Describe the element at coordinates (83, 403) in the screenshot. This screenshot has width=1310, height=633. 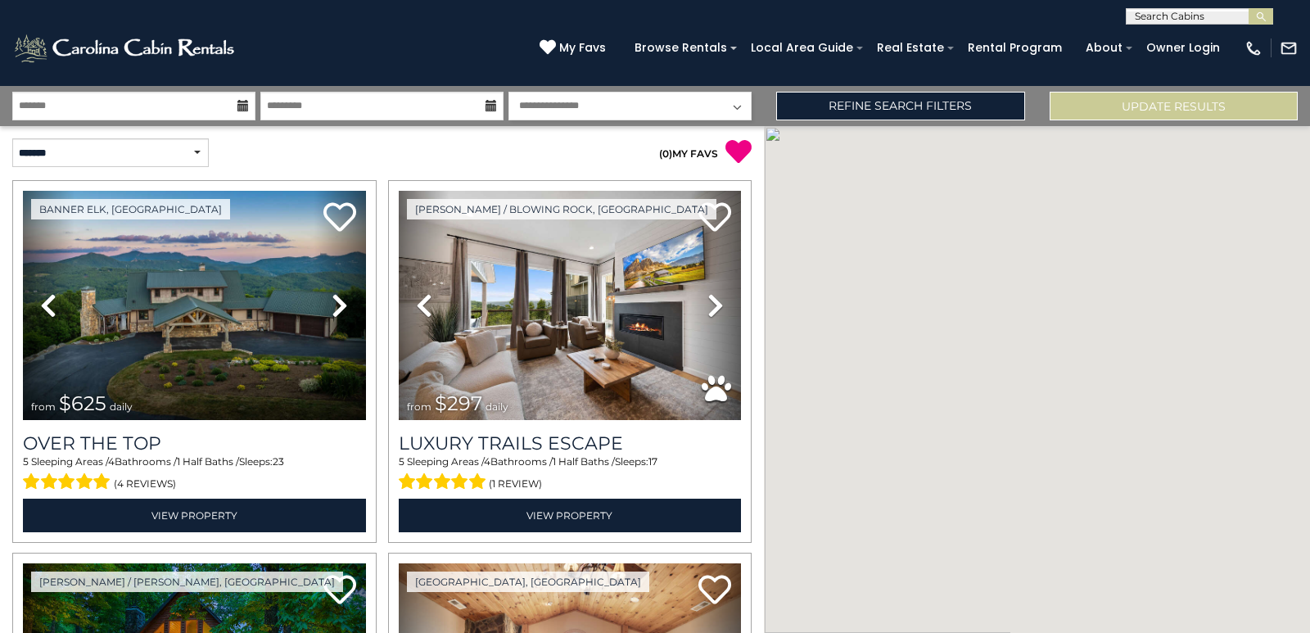
I see `span: $625` at that location.